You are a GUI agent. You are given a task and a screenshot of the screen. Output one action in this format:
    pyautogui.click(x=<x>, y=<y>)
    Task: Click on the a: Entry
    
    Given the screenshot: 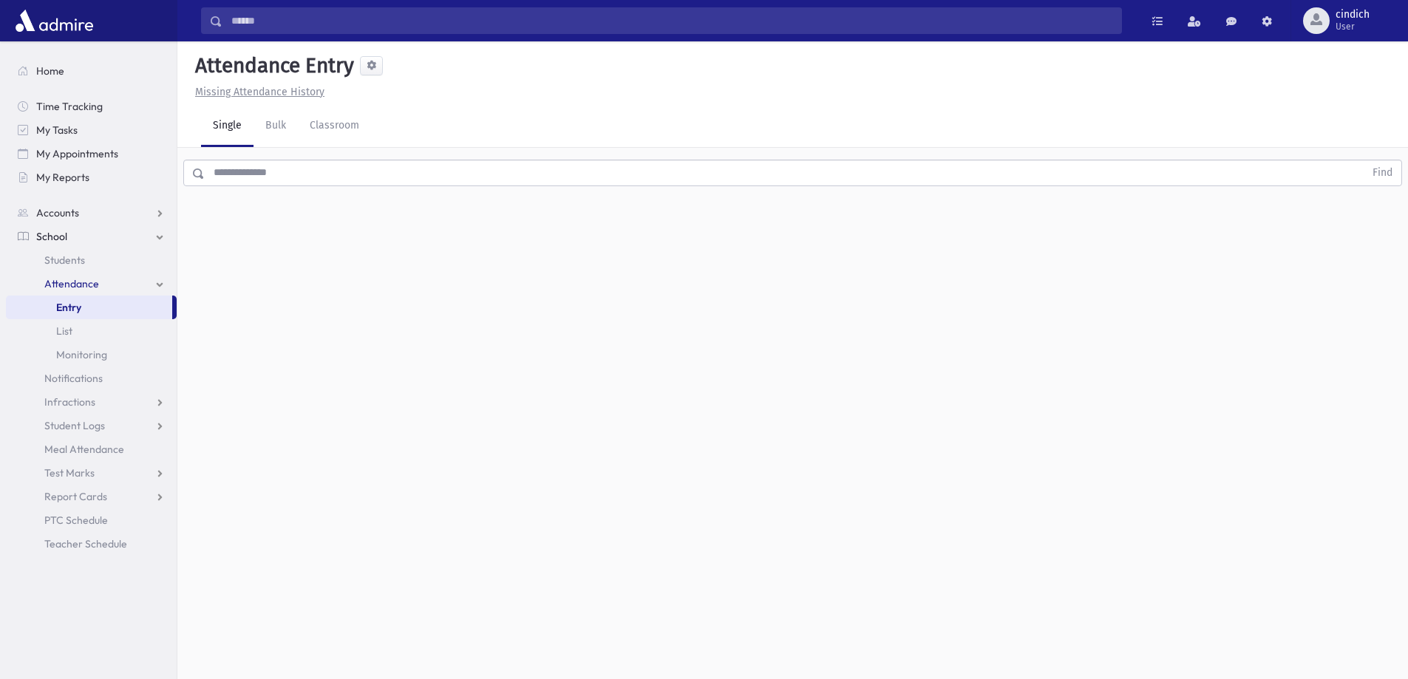 What is the action you would take?
    pyautogui.click(x=89, y=307)
    